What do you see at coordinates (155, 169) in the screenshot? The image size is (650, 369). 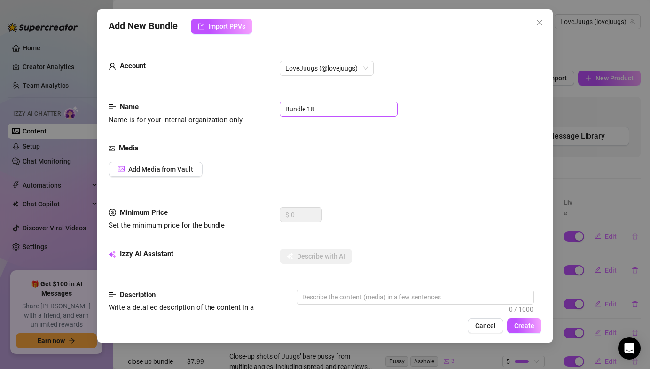 I see `button: Add Media from Vault` at bounding box center [155, 169].